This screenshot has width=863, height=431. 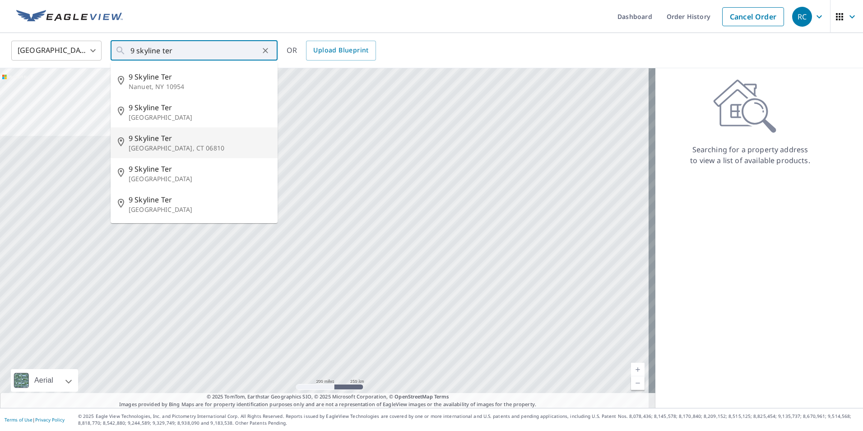 I want to click on span: © 2025 TomTom, Earthstar Geographics SIO, © 2025 Microsoft Corporation, ©, so click(x=328, y=396).